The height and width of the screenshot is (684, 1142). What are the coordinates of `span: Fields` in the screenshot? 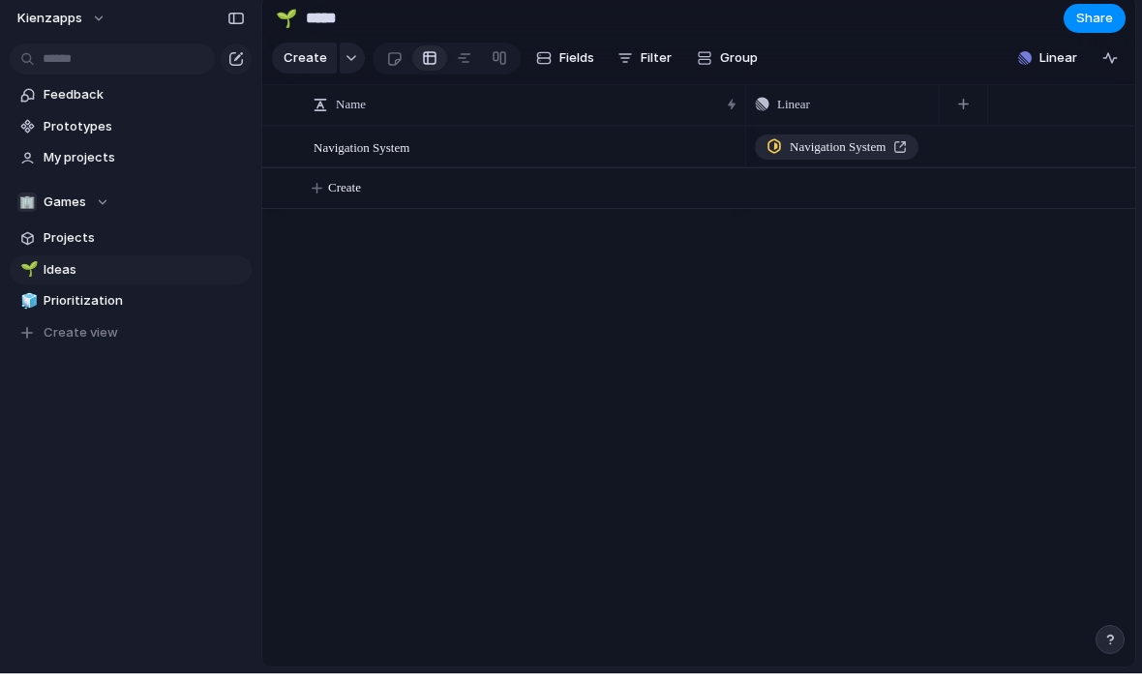 It's located at (577, 69).